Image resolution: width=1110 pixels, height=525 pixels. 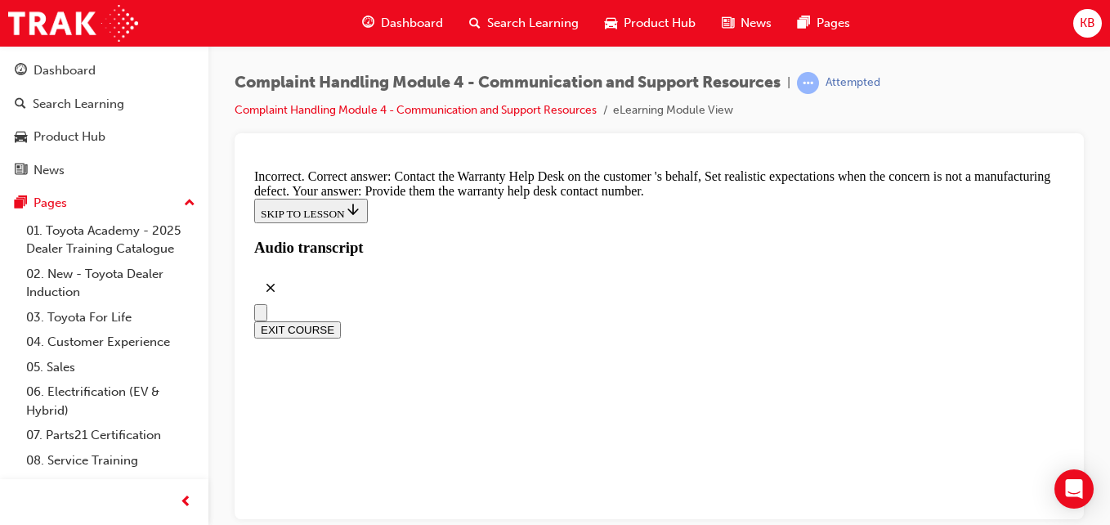 I want to click on div: Attempted, so click(x=853, y=83).